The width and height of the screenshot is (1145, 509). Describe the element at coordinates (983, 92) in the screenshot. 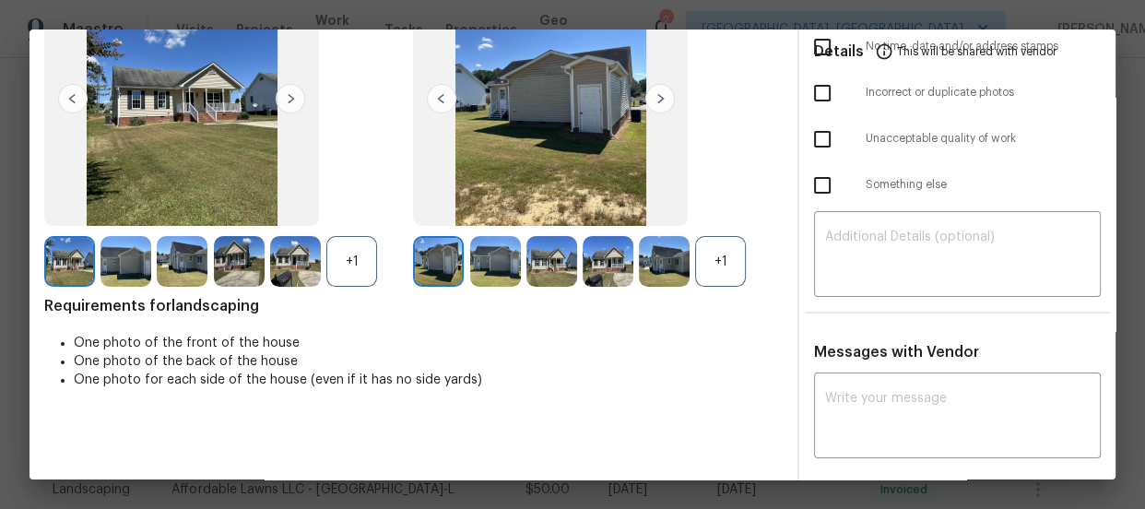

I see `span: Incorrect or duplicate photos` at that location.